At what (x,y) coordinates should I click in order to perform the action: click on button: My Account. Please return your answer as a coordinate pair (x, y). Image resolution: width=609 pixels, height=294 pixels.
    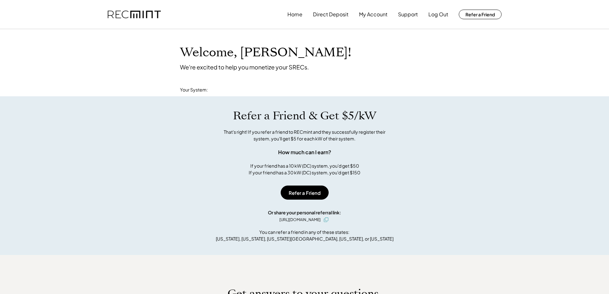
    Looking at the image, I should click on (373, 14).